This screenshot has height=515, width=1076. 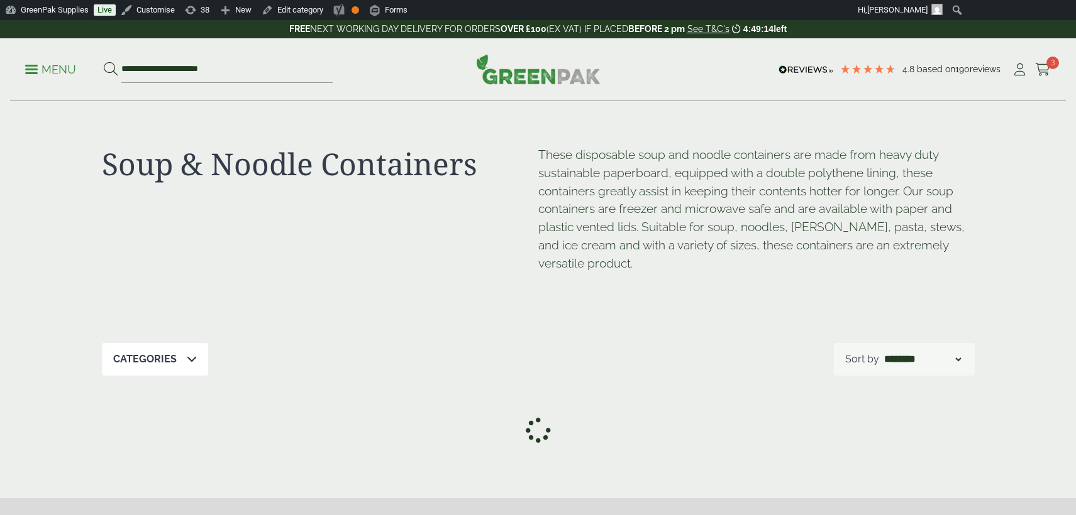 What do you see at coordinates (862, 360) in the screenshot?
I see `p: Sort by` at bounding box center [862, 360].